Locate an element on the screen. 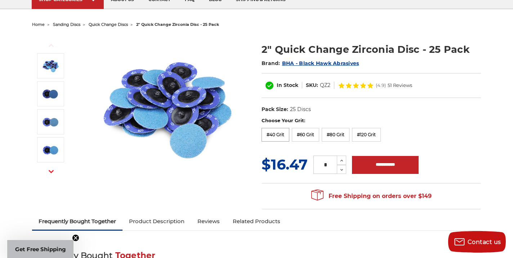 Image resolution: width=513 pixels, height=258 pixels. a: Product Description is located at coordinates (157, 222).